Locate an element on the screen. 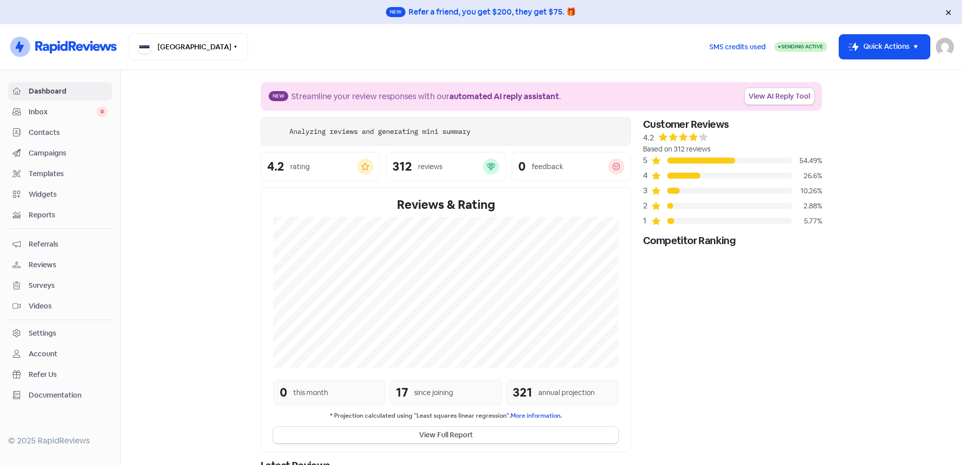 This screenshot has height=465, width=962. a: Referrals is located at coordinates (60, 244).